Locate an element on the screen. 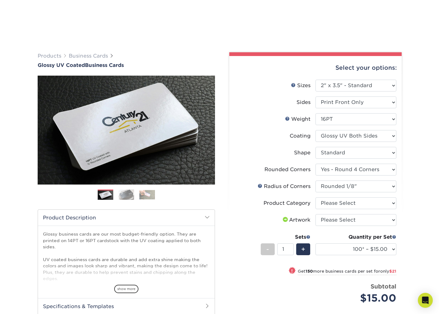  div: Sizes is located at coordinates (300, 86).